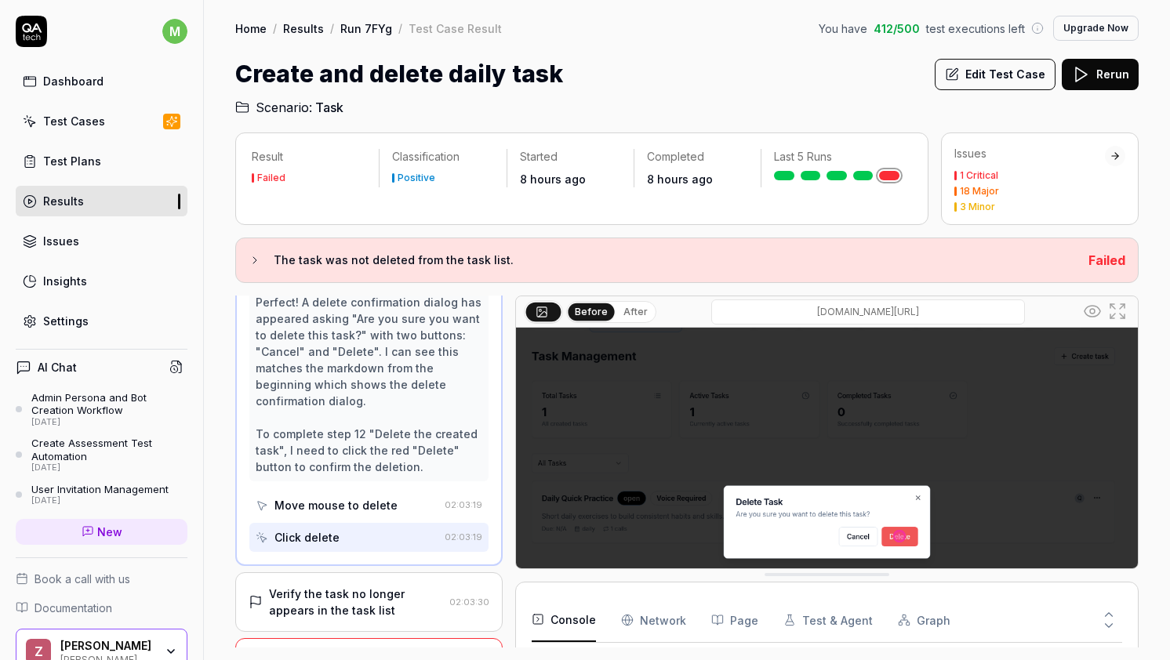  What do you see at coordinates (251, 28) in the screenshot?
I see `a: Home` at bounding box center [251, 28].